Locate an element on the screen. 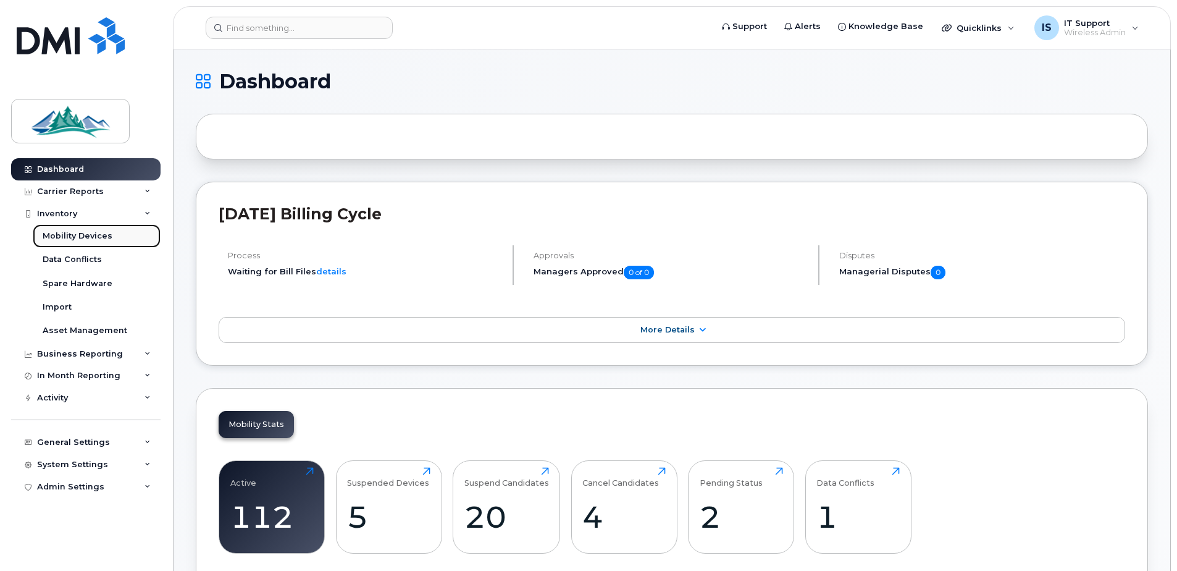  a: Pending Status2 is located at coordinates (741, 506).